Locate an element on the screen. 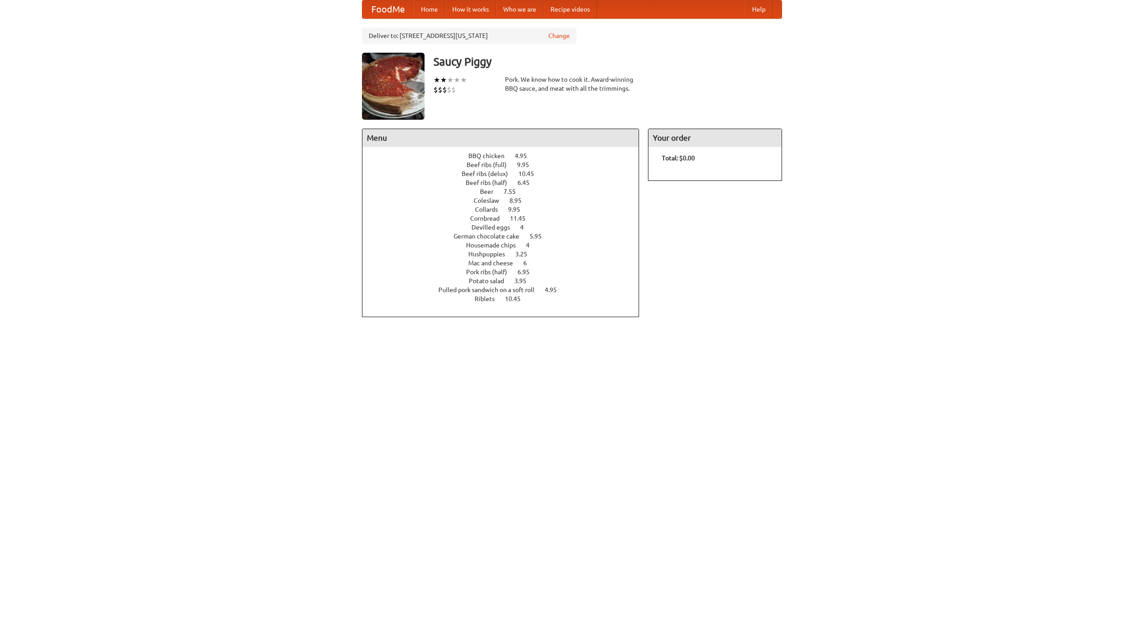  a: Pork ribs (half) 6.95 is located at coordinates (506, 272).